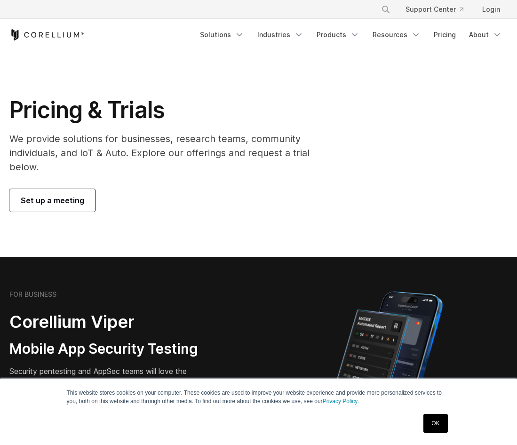  Describe the element at coordinates (52, 200) in the screenshot. I see `span: Set up a meeting` at that location.